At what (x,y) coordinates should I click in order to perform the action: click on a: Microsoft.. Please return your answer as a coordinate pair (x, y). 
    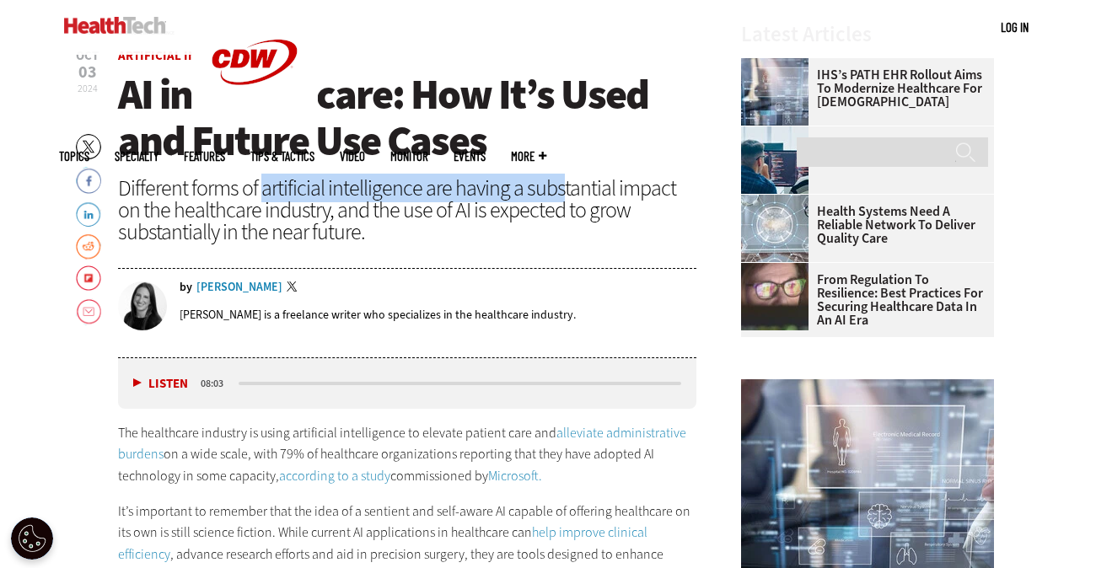
    Looking at the image, I should click on (515, 476).